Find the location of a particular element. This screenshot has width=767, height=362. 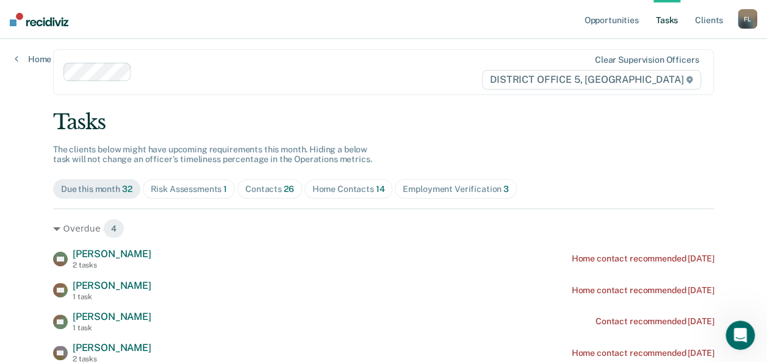

span: 14 is located at coordinates (380, 189).